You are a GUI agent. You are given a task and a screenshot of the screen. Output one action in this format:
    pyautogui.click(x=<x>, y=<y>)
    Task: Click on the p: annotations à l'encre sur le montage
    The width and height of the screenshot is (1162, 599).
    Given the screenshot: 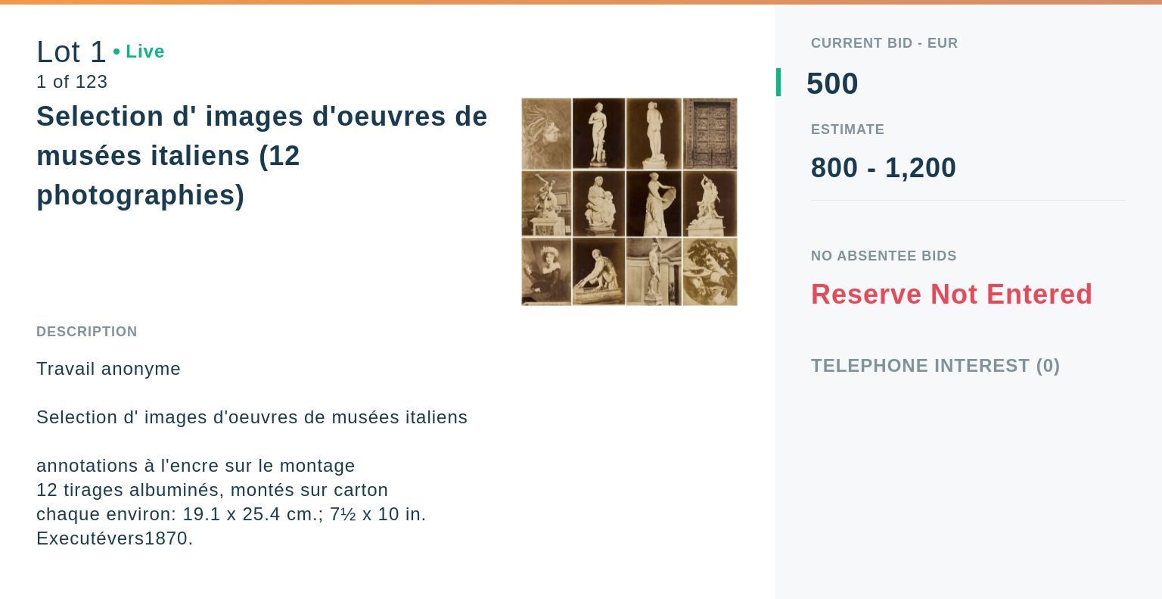 What is the action you would take?
    pyautogui.click(x=387, y=465)
    